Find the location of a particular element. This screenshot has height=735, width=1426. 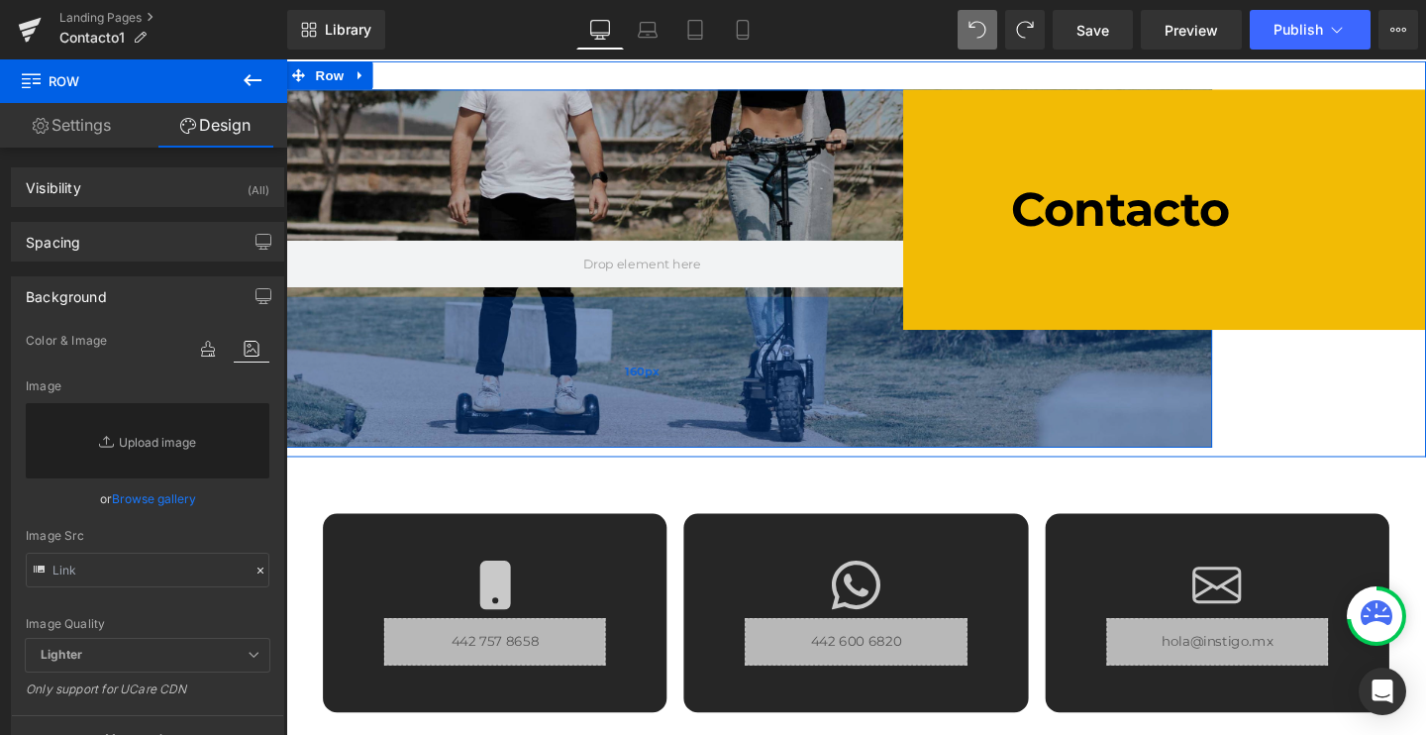

div: Image is located at coordinates (148, 386).